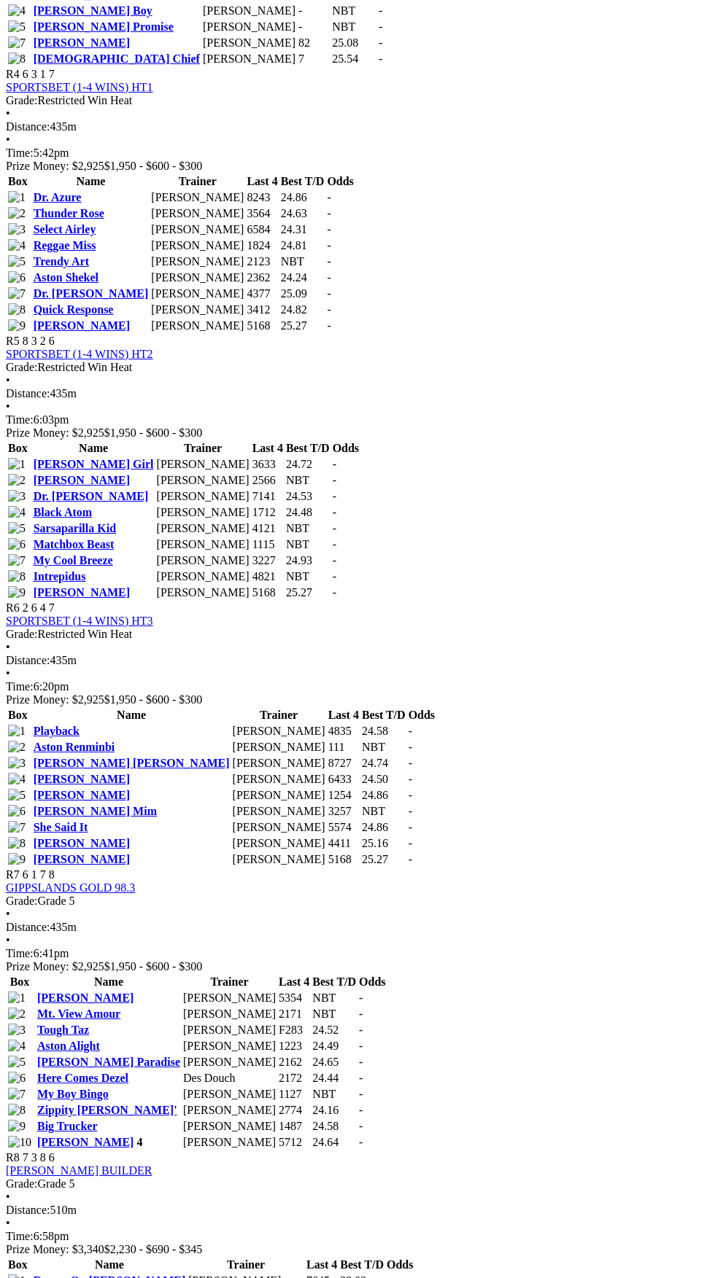 This screenshot has height=1278, width=715. I want to click on td: 24.72, so click(308, 465).